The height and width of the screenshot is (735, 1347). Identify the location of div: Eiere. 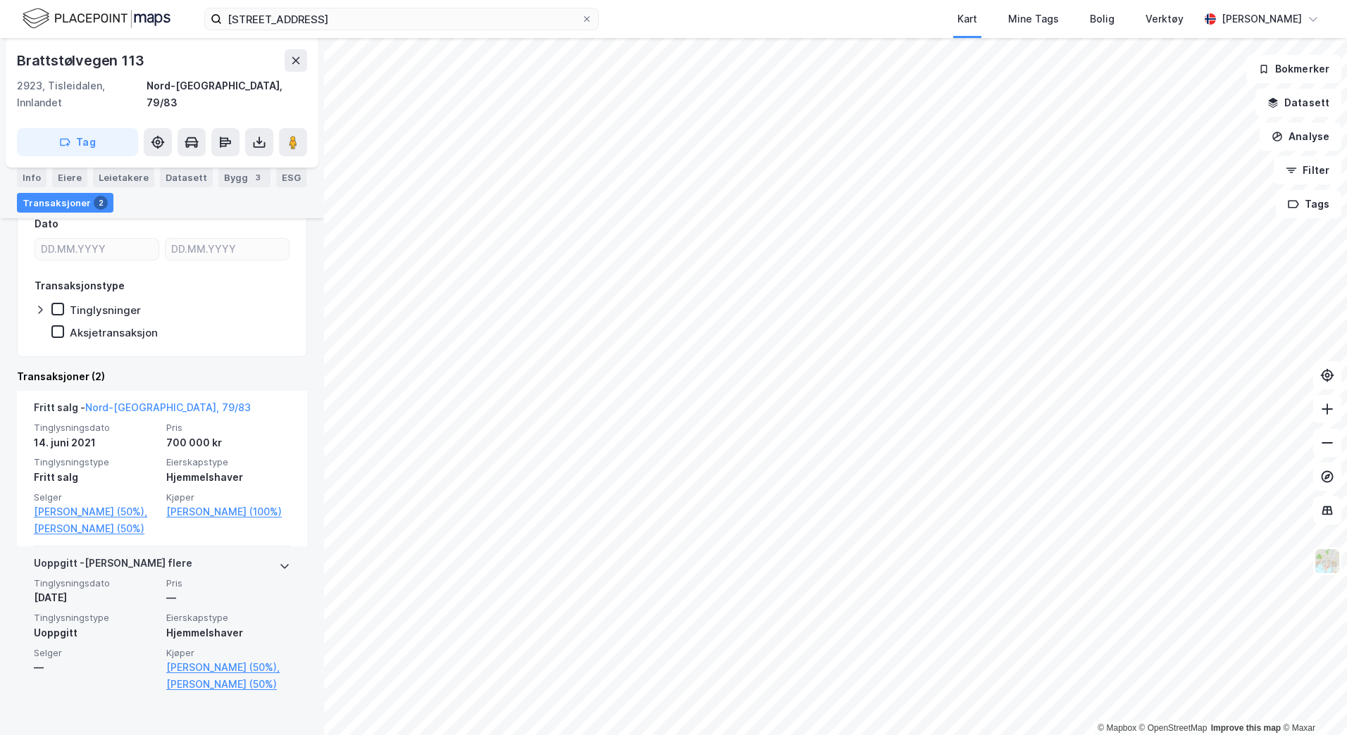
(70, 178).